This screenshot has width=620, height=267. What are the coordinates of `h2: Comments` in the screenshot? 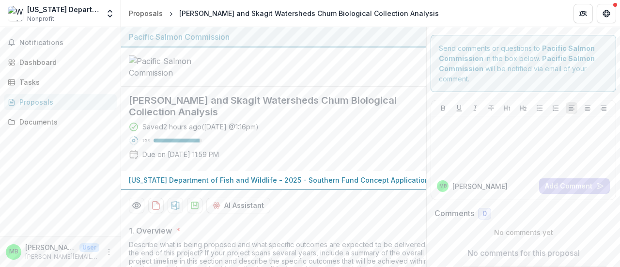 It's located at (455, 213).